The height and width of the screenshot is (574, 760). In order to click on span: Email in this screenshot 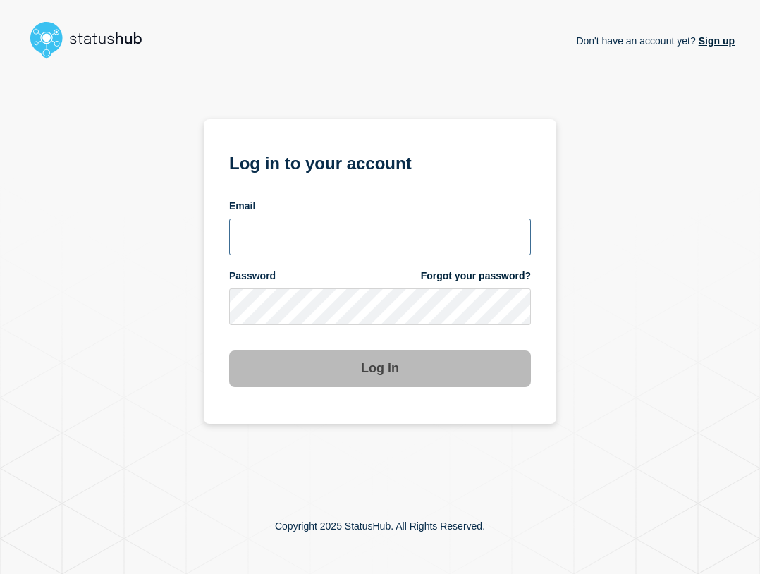, I will do `click(242, 206)`.